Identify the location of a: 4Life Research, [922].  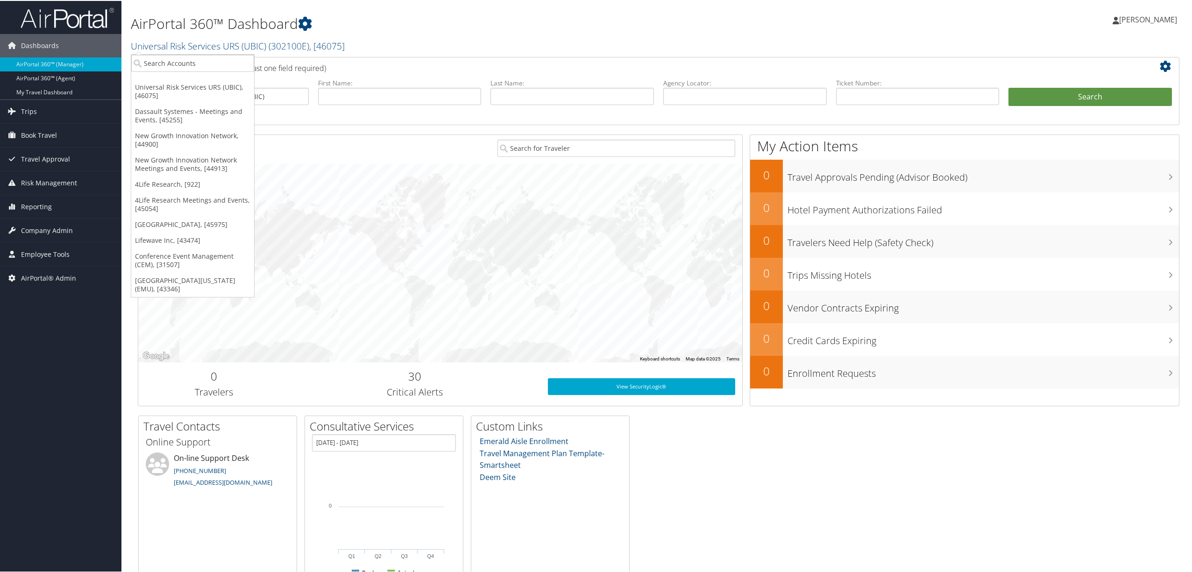
(192, 184).